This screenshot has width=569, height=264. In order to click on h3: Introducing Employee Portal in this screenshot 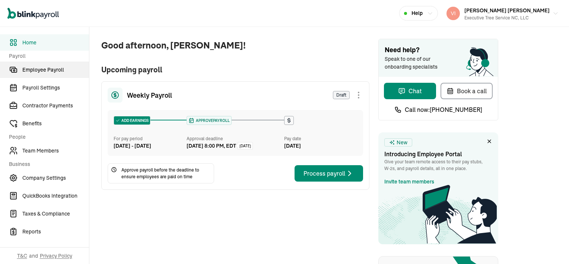, I will do `click(438, 154)`.